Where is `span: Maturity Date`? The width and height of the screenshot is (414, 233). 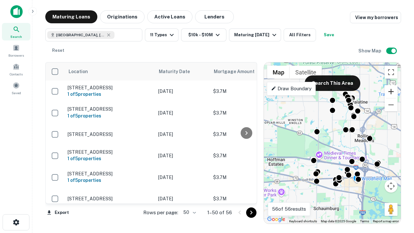 span: Maturity Date is located at coordinates (179, 72).